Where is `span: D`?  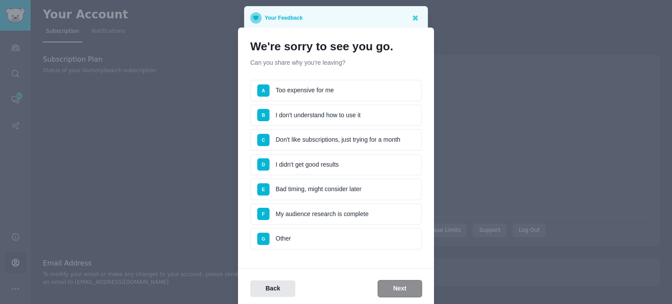 span: D is located at coordinates (263, 164).